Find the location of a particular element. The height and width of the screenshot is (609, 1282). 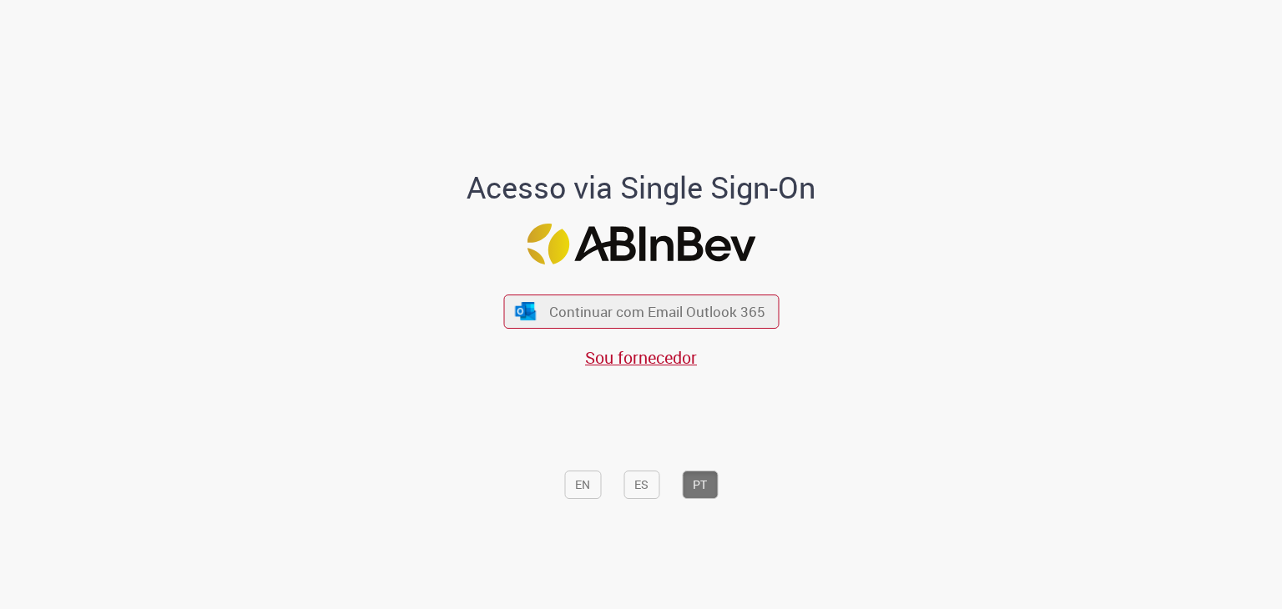

img: ícone Azure/Microsoft 360 is located at coordinates (526, 311).